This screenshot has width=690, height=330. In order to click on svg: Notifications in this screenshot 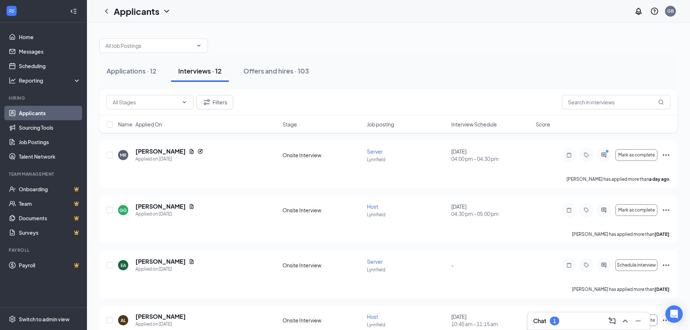, I will do `click(638, 11)`.